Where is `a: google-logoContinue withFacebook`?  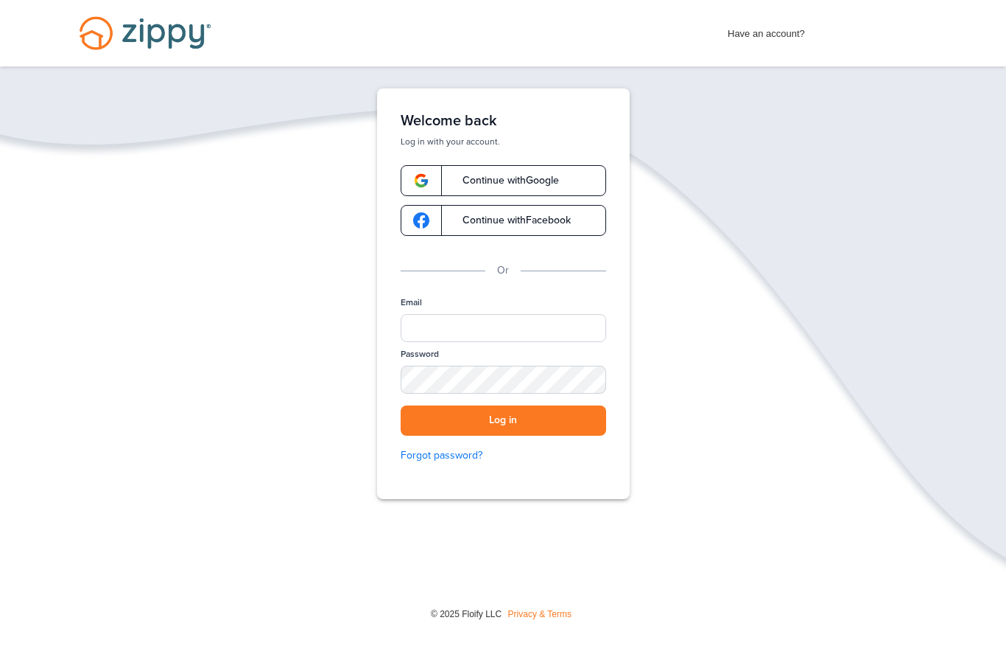
a: google-logoContinue withFacebook is located at coordinates (503, 220).